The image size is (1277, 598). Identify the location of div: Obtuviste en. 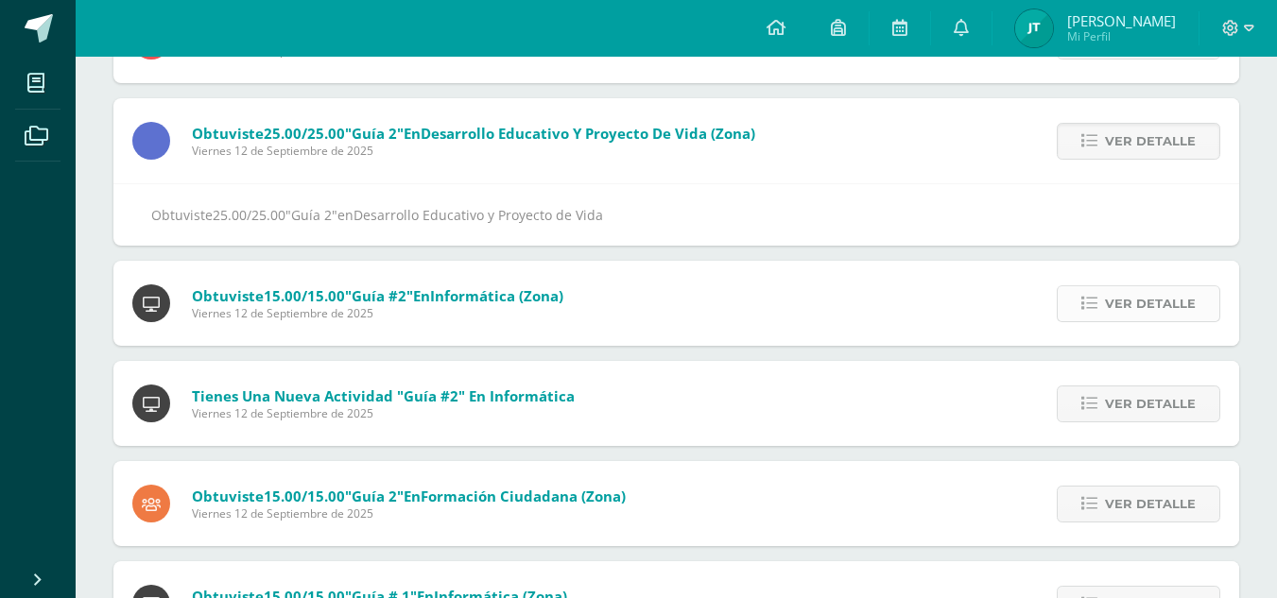
(676, 215).